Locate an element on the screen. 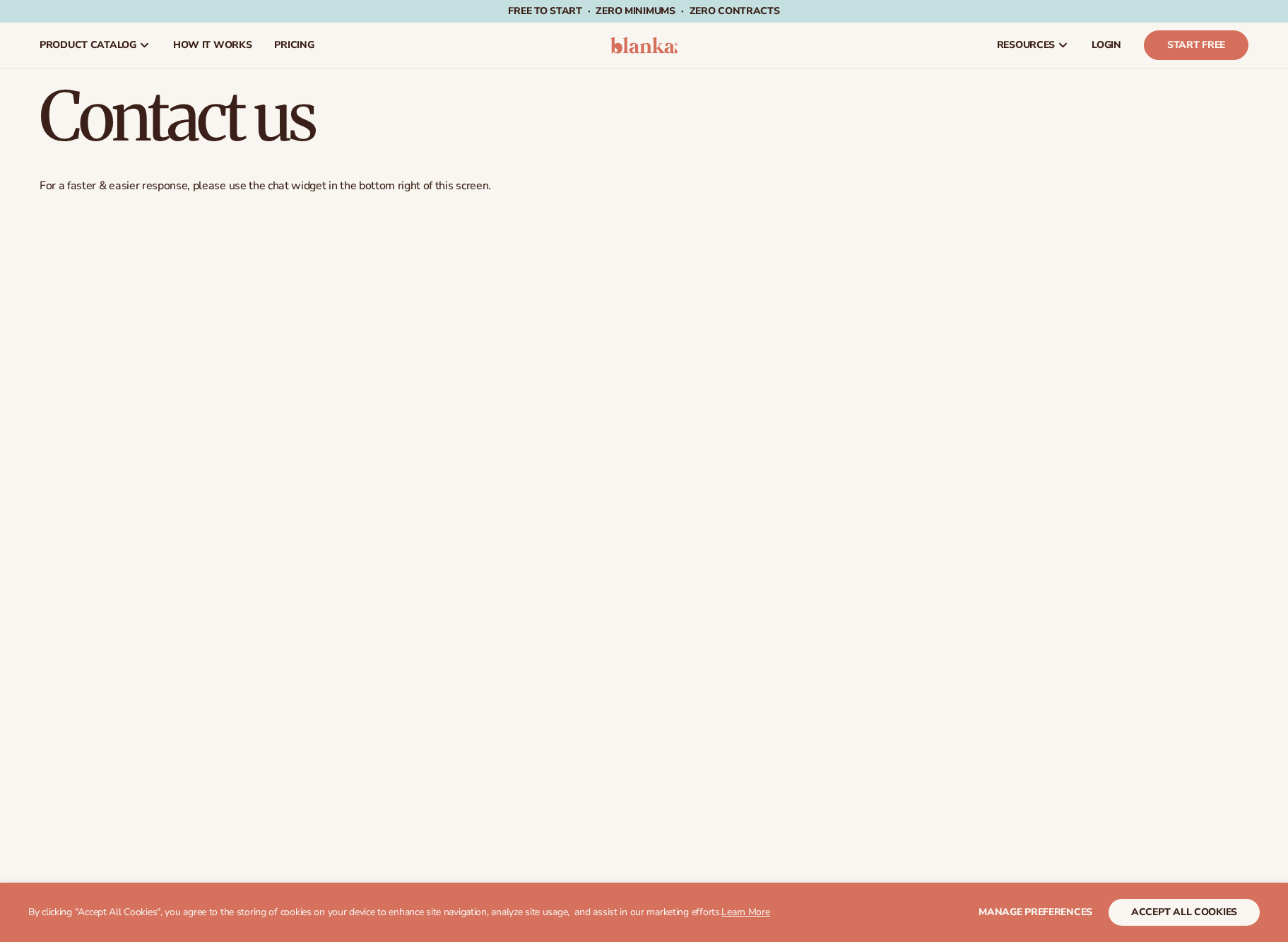  a: Learn More is located at coordinates (745, 911).